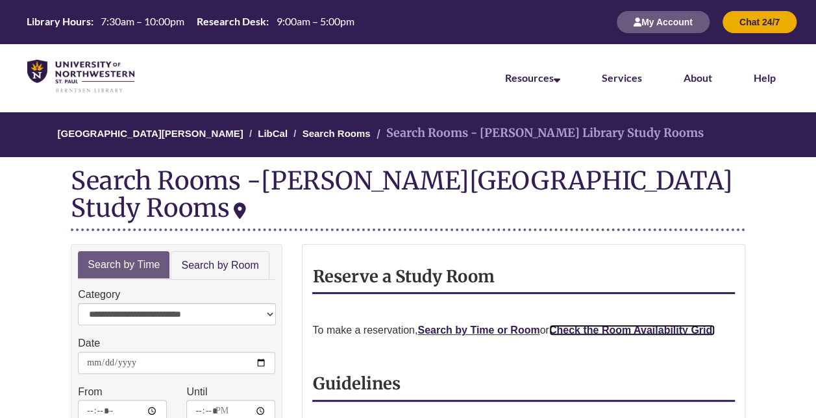 The height and width of the screenshot is (418, 816). I want to click on th: Research Desk:, so click(231, 21).